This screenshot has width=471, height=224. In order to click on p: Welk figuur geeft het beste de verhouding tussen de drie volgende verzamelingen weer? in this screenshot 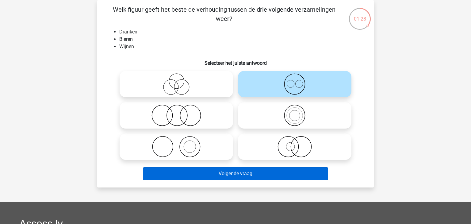, I will do `click(224, 14)`.